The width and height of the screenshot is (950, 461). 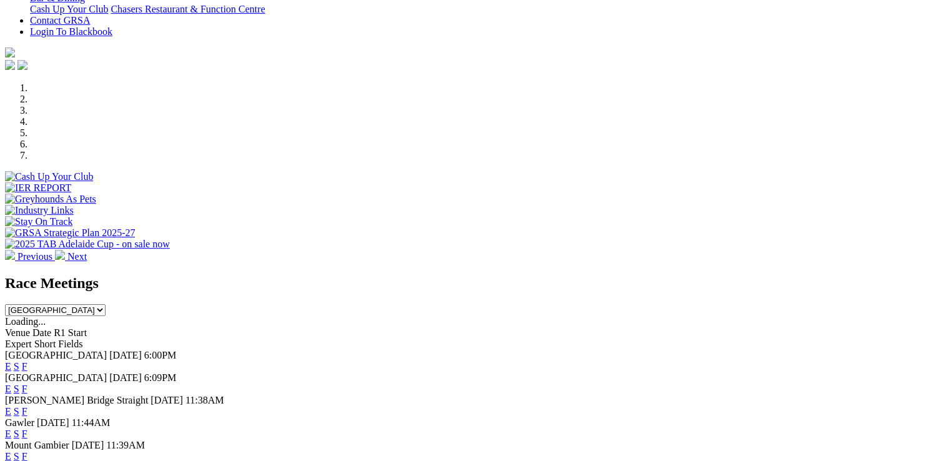 What do you see at coordinates (51, 199) in the screenshot?
I see `img: Greyhounds As Pets` at bounding box center [51, 199].